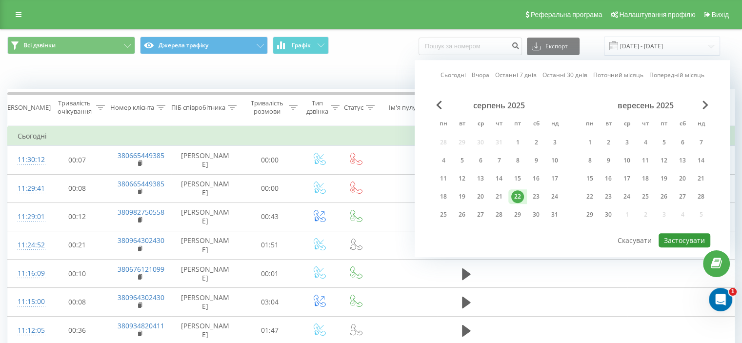 Image resolution: width=742 pixels, height=343 pixels. What do you see at coordinates (443, 178) in the screenshot?
I see `div: пн 11 серп 2025 р.` at bounding box center [443, 178].